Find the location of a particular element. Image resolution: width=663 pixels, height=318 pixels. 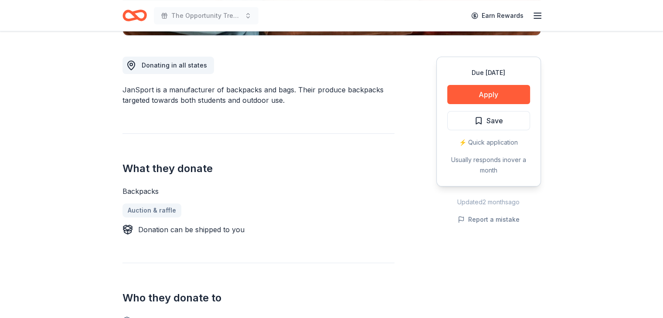

button: Report a mistake is located at coordinates (489, 220).